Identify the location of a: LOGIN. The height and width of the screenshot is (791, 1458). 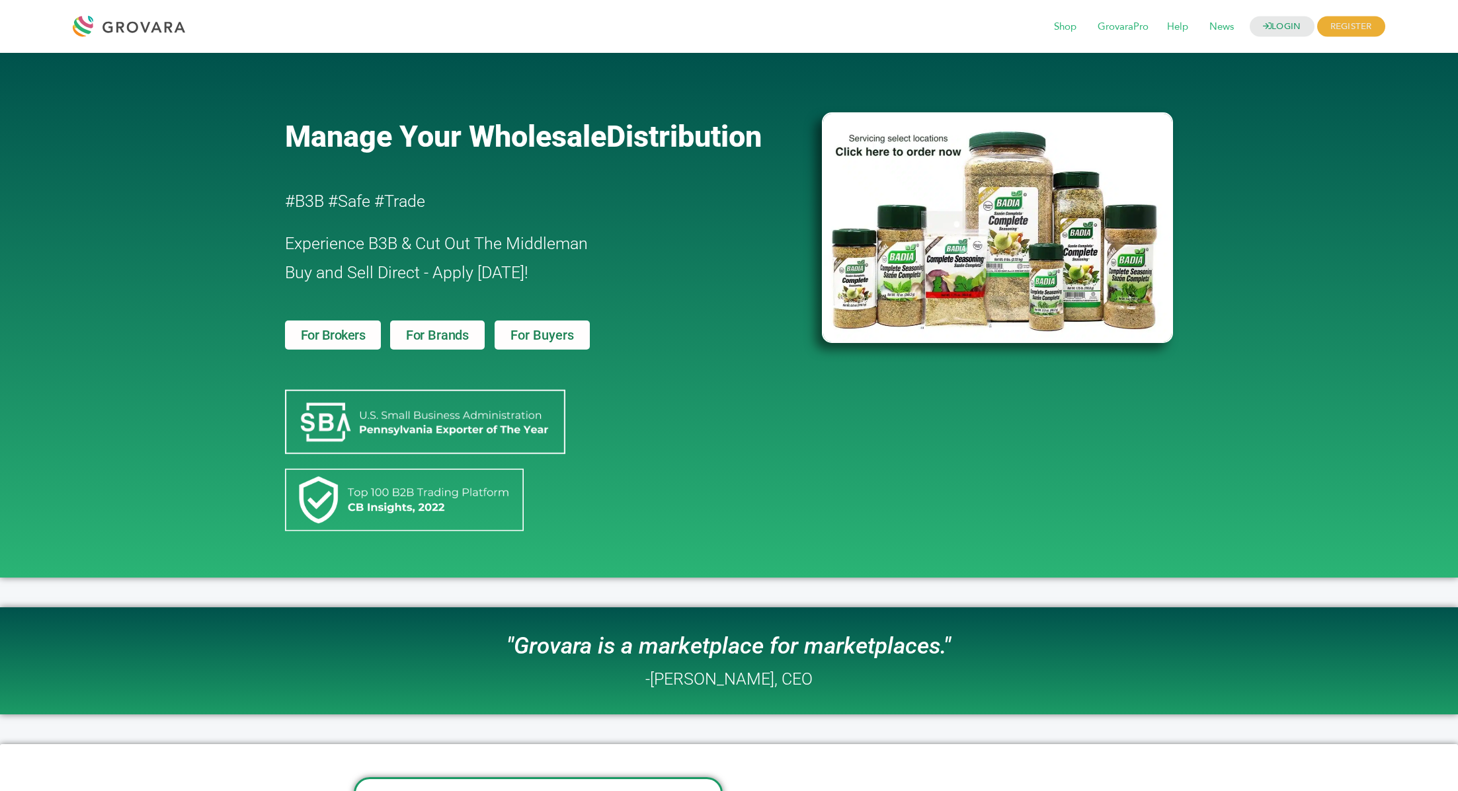
(1282, 26).